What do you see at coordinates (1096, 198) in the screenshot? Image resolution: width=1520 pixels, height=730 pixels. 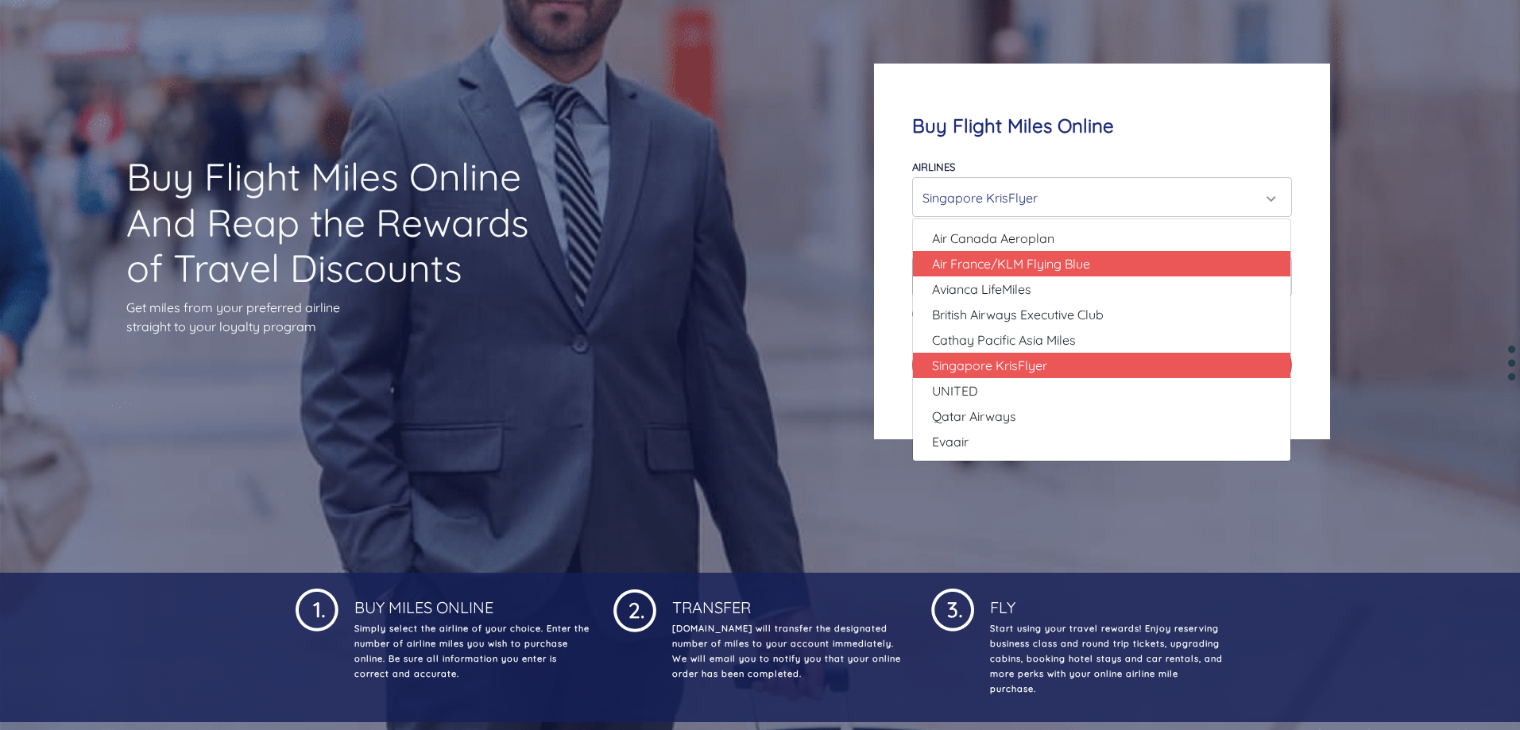 I see `div: Singapore KrisFlyer` at bounding box center [1096, 198].